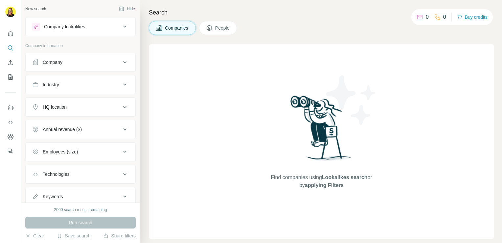  I want to click on span: Companies, so click(177, 28).